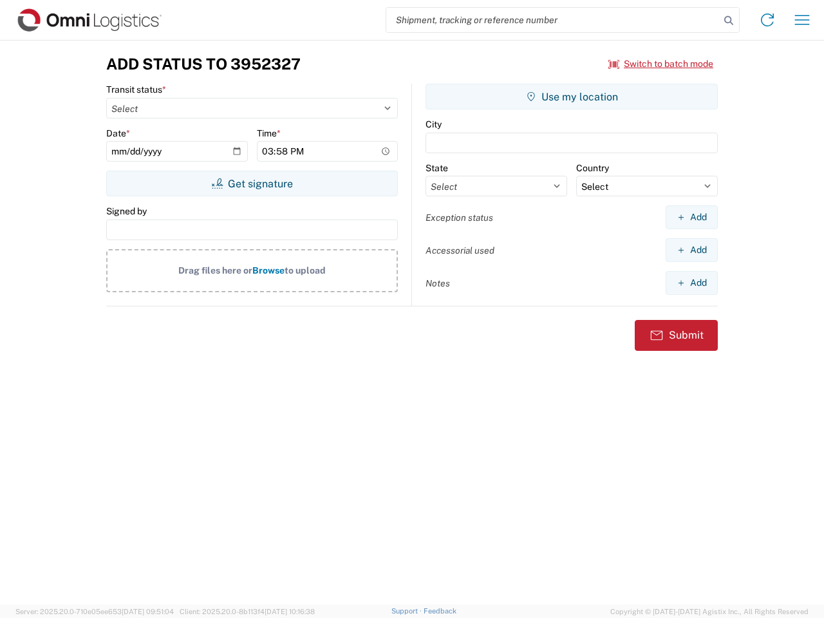 The width and height of the screenshot is (824, 618). I want to click on span: Server: 2025.20.0-710e05ee653, so click(95, 612).